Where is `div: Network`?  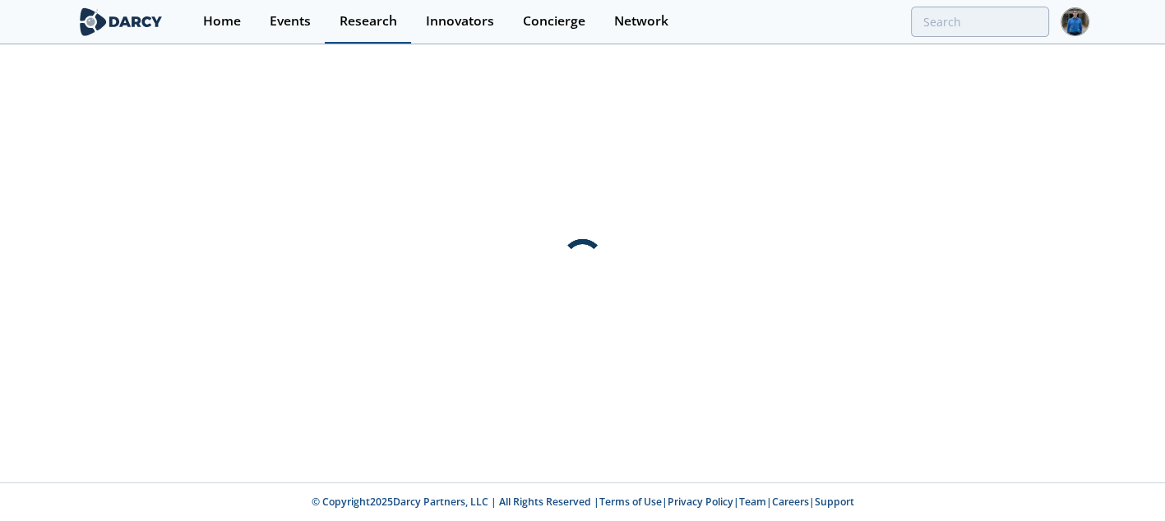 div: Network is located at coordinates (641, 21).